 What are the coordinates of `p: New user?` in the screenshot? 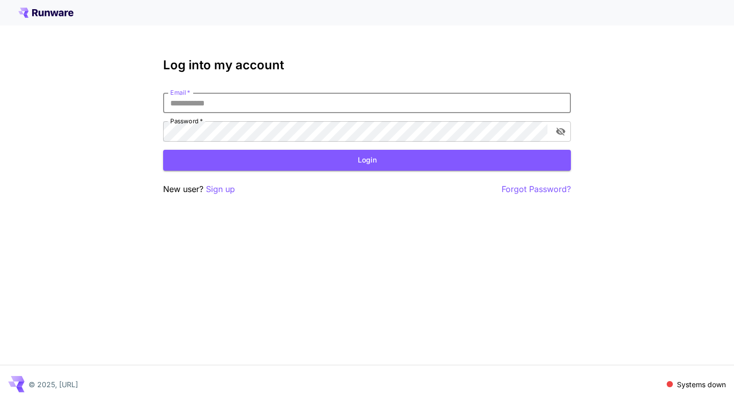 It's located at (199, 189).